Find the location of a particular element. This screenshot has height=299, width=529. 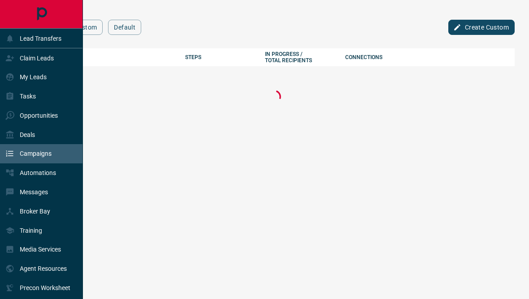

div: Loading is located at coordinates (274, 97).